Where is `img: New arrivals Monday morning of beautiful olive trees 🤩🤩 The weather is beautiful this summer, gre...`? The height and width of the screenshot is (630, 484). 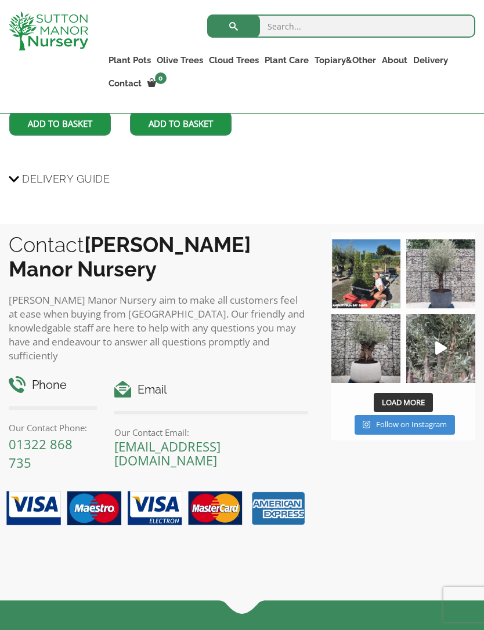 img: New arrivals Monday morning of beautiful olive trees 🤩🤩 The weather is beautiful this summer, gre... is located at coordinates (440, 348).